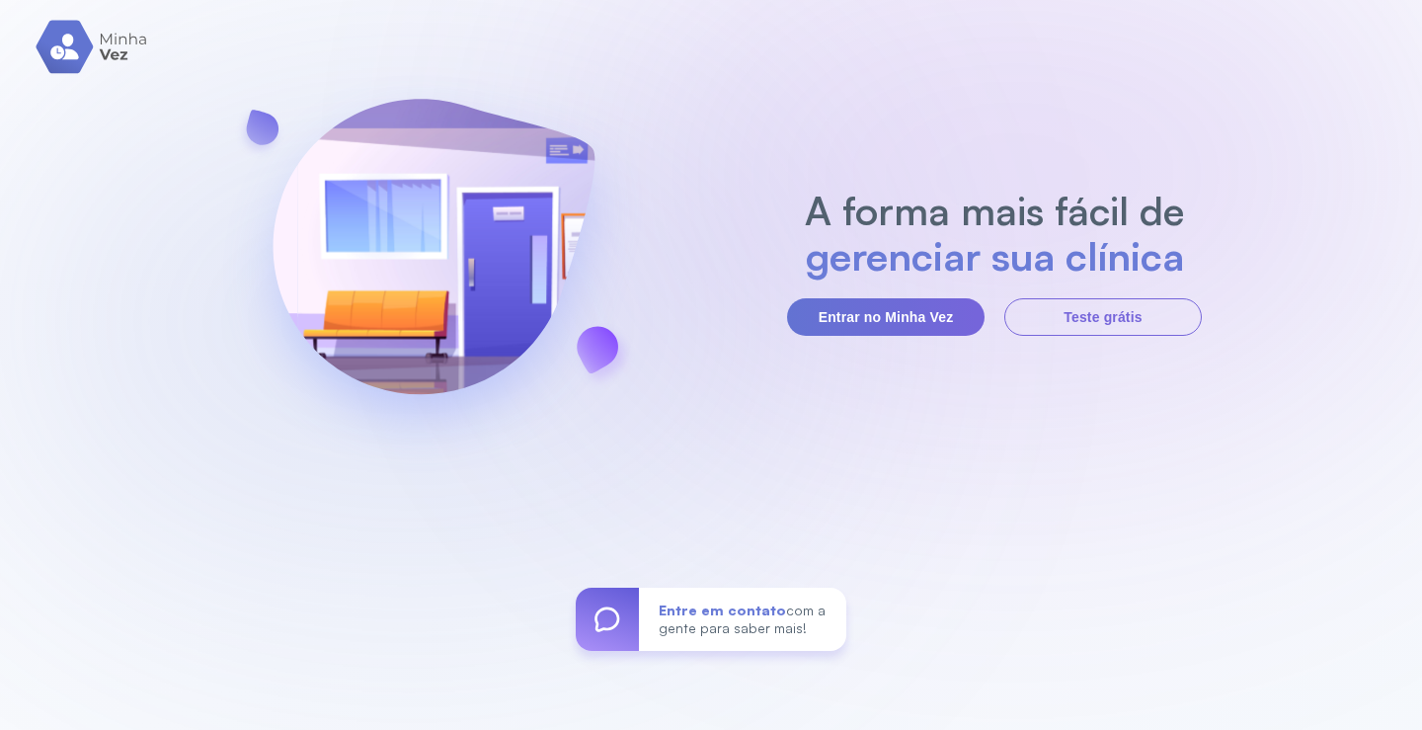 Image resolution: width=1422 pixels, height=730 pixels. What do you see at coordinates (886, 317) in the screenshot?
I see `button: Entrar no Minha Vez` at bounding box center [886, 317].